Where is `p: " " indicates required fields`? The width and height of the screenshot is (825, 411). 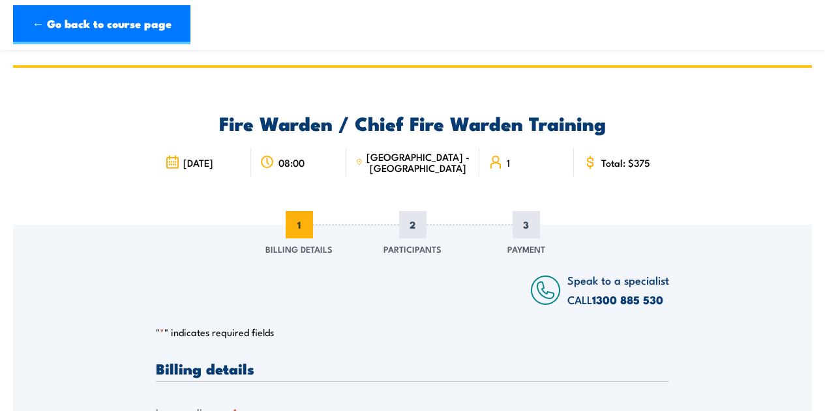 p: " " indicates required fields is located at coordinates (412, 333).